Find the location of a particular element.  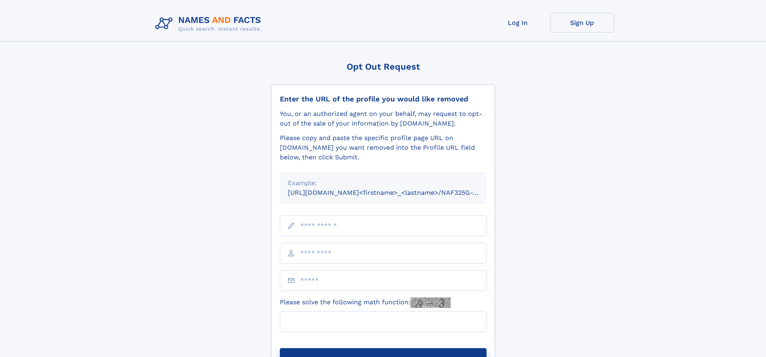

img: Logo Names and Facts is located at coordinates (210, 24).